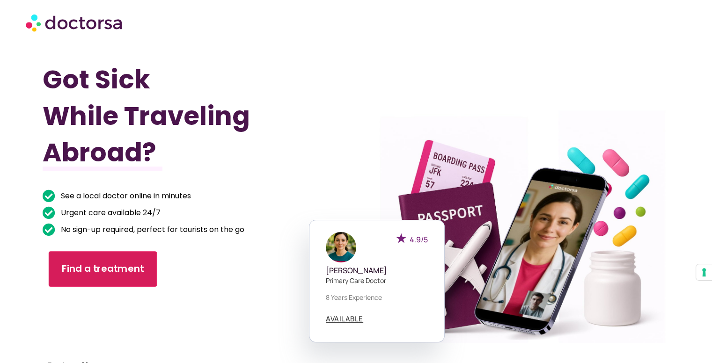  What do you see at coordinates (377, 297) in the screenshot?
I see `p: 8 years experience` at bounding box center [377, 297].